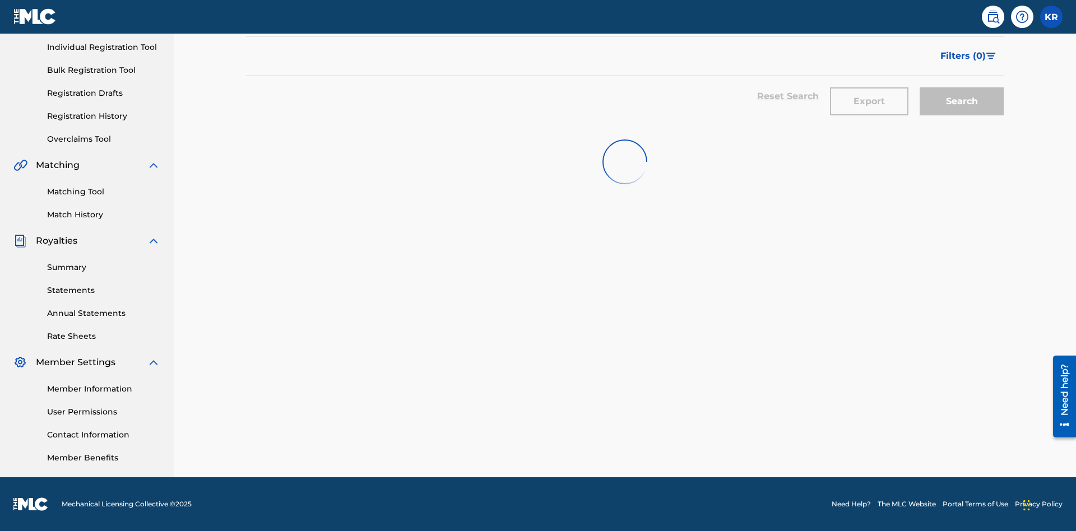  I want to click on div: Open Resource Center, so click(20, 46).